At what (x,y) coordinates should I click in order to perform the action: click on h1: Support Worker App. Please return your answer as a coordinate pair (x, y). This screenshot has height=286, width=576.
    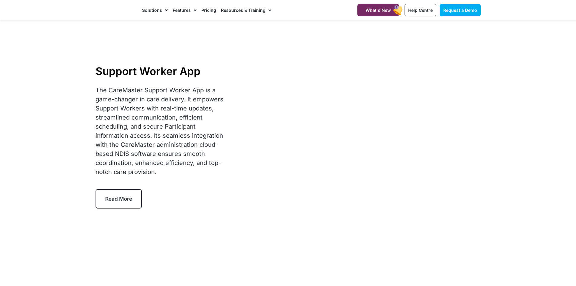
    Looking at the image, I should click on (161, 71).